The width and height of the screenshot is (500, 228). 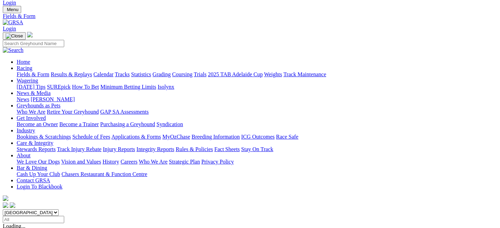 I want to click on a: Home, so click(x=23, y=62).